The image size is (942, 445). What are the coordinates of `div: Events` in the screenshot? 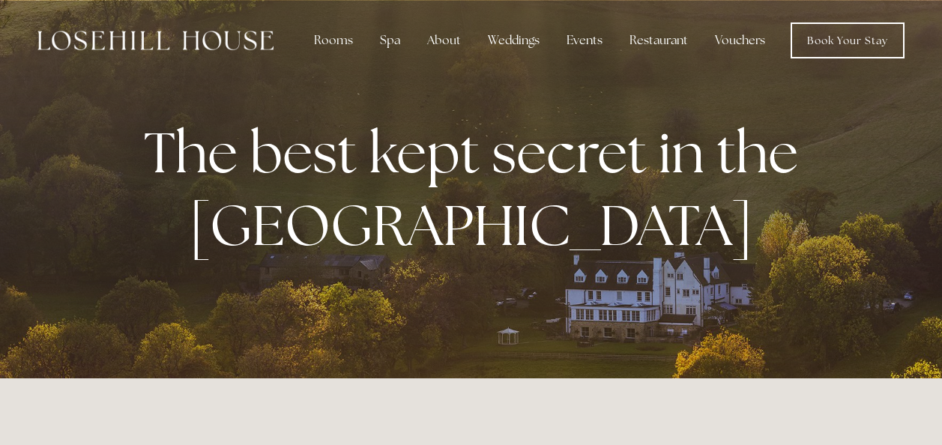 It's located at (585, 40).